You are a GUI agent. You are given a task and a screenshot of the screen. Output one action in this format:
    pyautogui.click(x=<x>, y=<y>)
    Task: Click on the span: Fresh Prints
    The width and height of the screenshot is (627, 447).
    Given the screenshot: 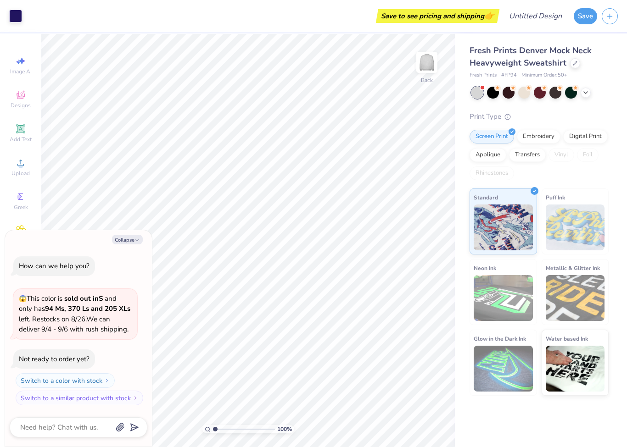 What is the action you would take?
    pyautogui.click(x=483, y=75)
    